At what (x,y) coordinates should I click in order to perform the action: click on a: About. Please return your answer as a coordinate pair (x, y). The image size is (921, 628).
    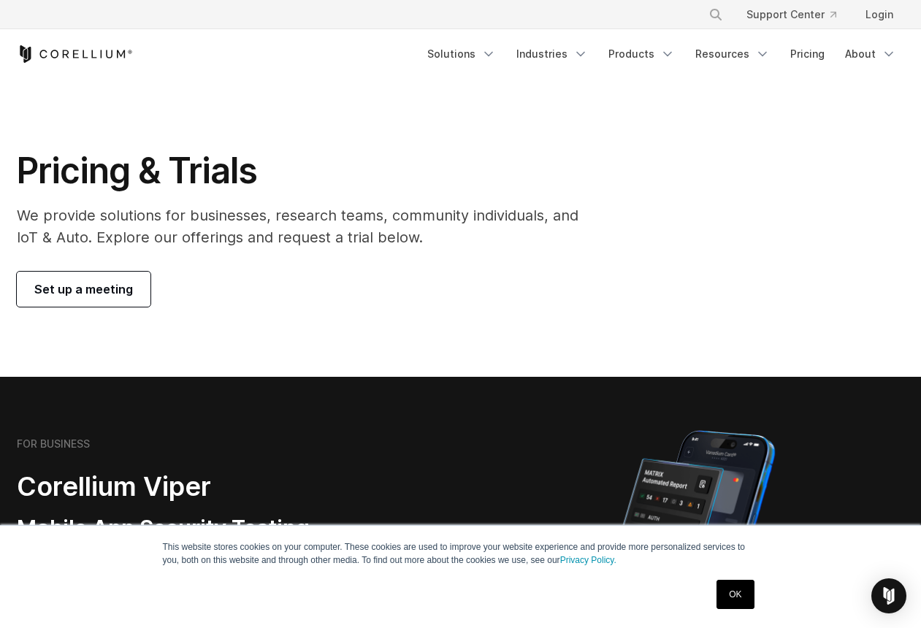
    Looking at the image, I should click on (871, 54).